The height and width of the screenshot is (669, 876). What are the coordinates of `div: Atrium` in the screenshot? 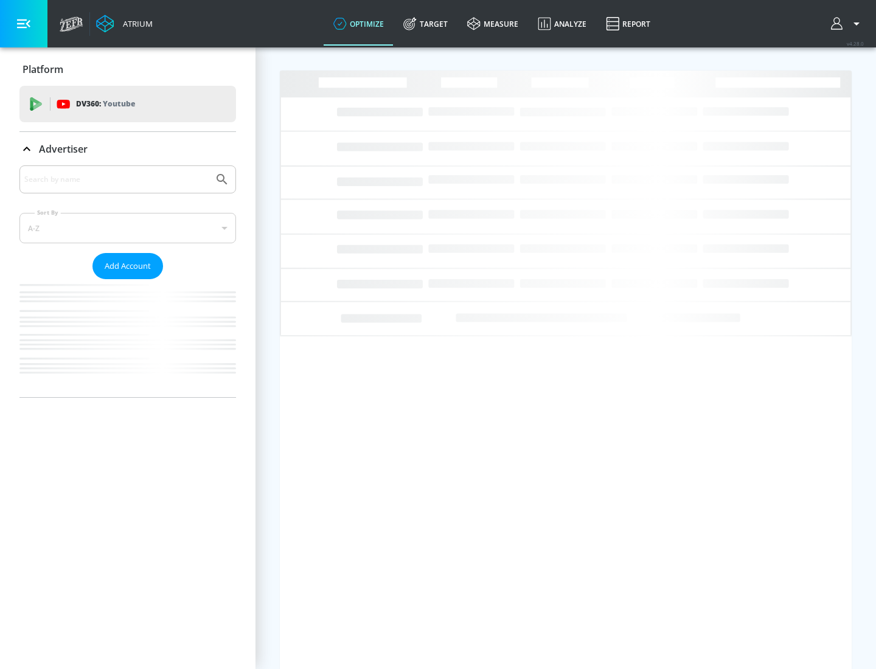 It's located at (135, 24).